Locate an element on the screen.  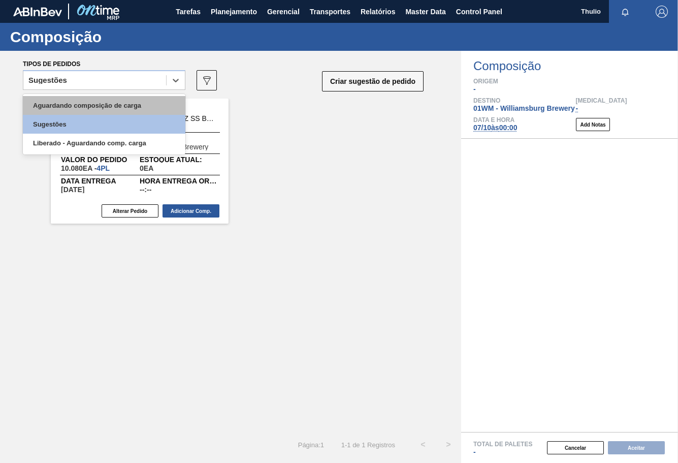
span: Tarefas is located at coordinates (188, 12).